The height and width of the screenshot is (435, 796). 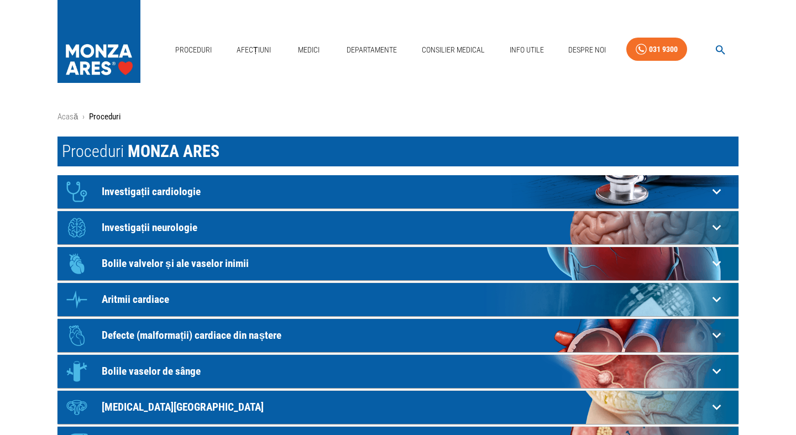 I want to click on nav: breadcrumb, so click(x=398, y=117).